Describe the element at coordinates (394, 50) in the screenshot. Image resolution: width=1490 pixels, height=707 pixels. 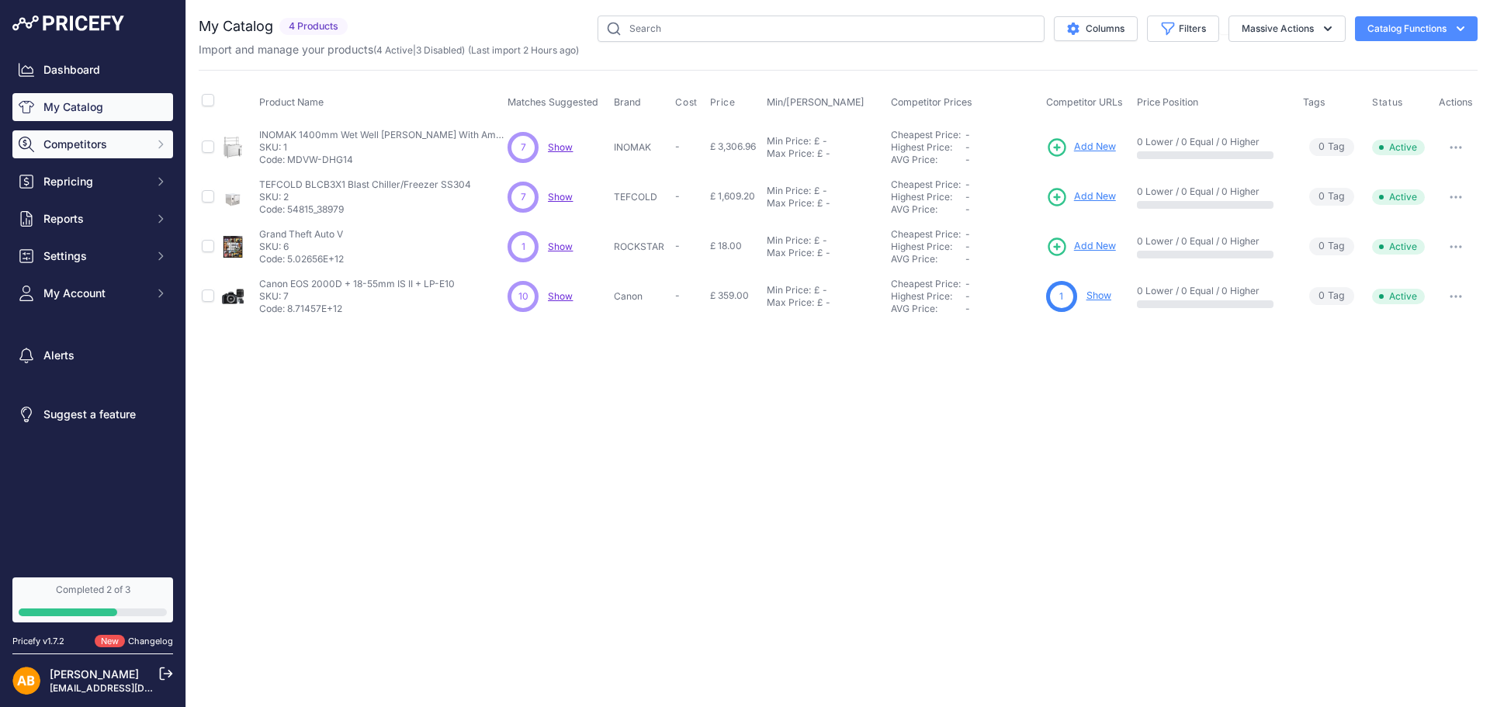
I see `a: 4 Active` at that location.